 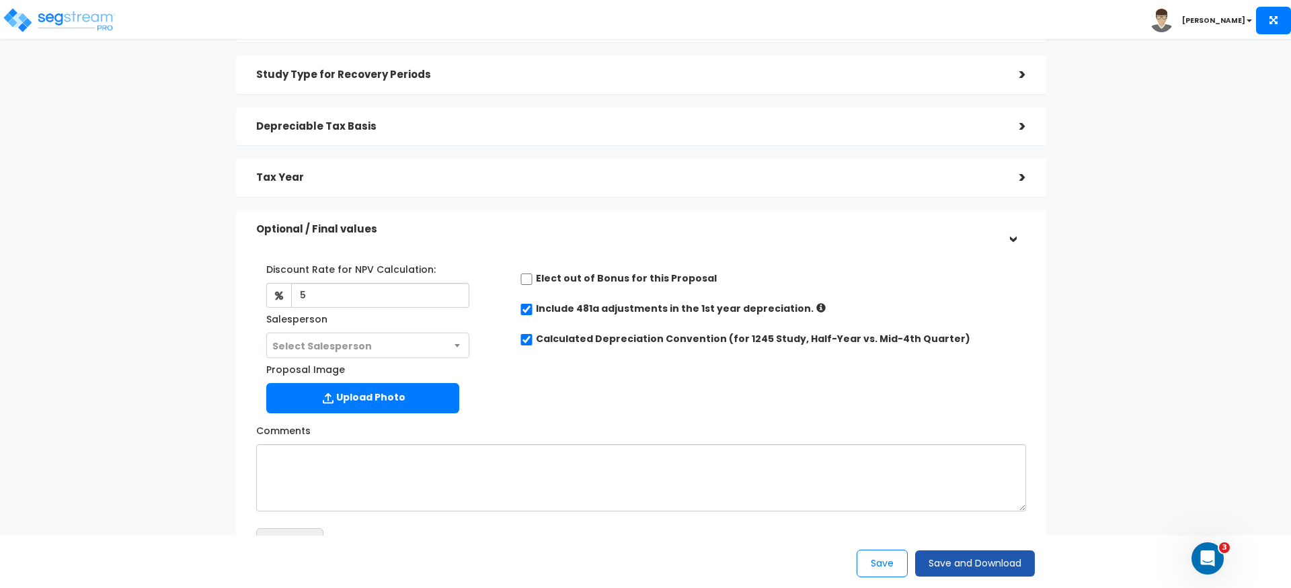 What do you see at coordinates (626, 278) in the screenshot?
I see `label: Elect out of Bonus for this Proposal` at bounding box center [626, 278].